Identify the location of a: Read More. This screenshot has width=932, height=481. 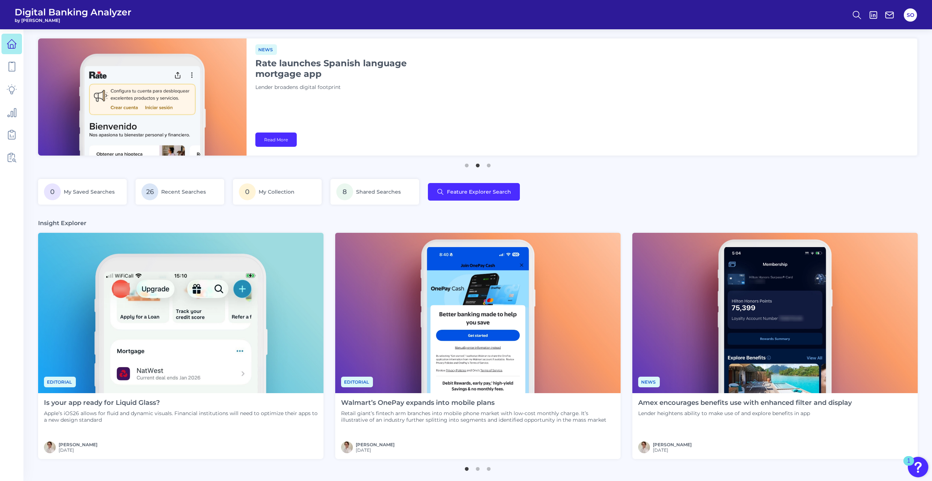
(276, 140).